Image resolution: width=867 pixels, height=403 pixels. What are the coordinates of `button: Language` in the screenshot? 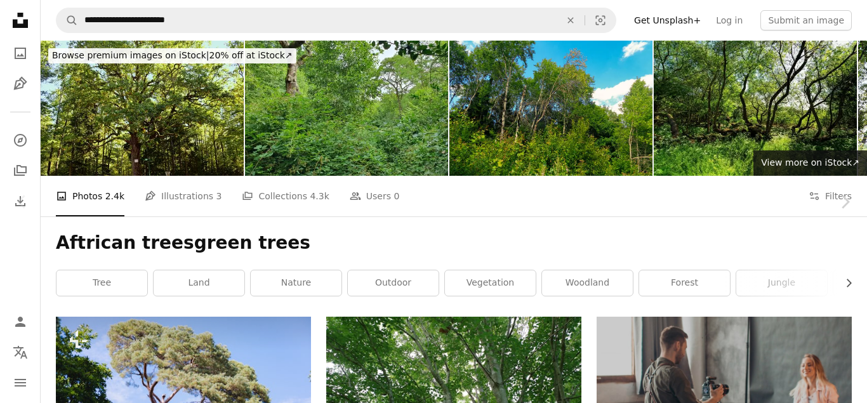 It's located at (20, 352).